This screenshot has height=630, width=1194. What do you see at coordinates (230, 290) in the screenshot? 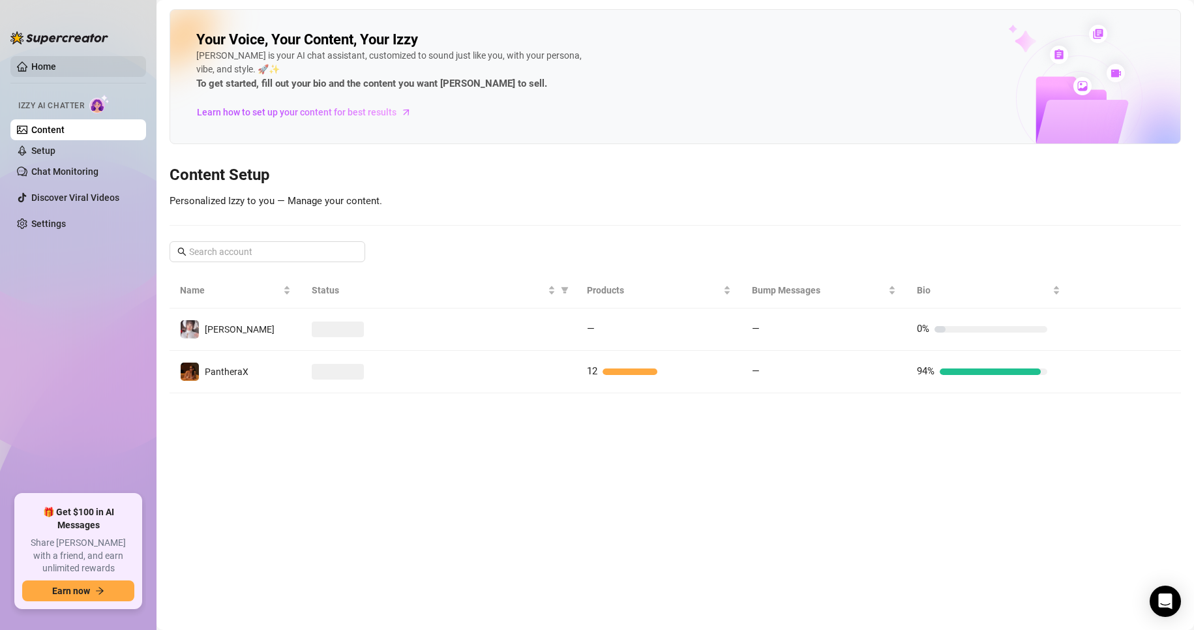
I see `span: Name` at bounding box center [230, 290].